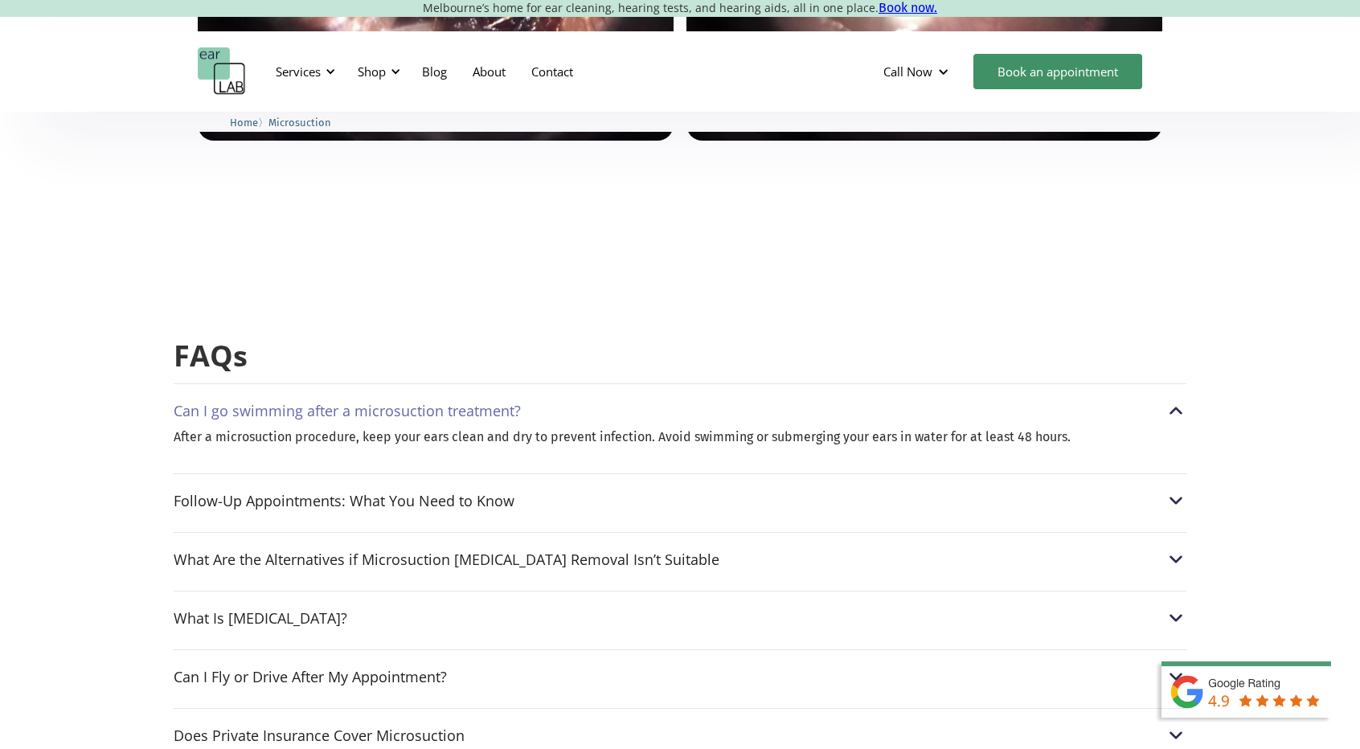 This screenshot has width=1360, height=749. Describe the element at coordinates (319, 736) in the screenshot. I see `div: Does Private Insurance Cover Microsuction` at that location.